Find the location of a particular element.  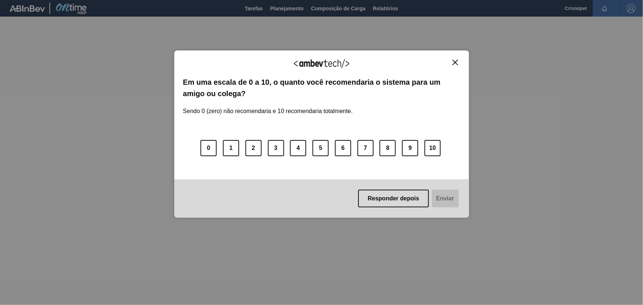

button: 6 is located at coordinates (343, 148).